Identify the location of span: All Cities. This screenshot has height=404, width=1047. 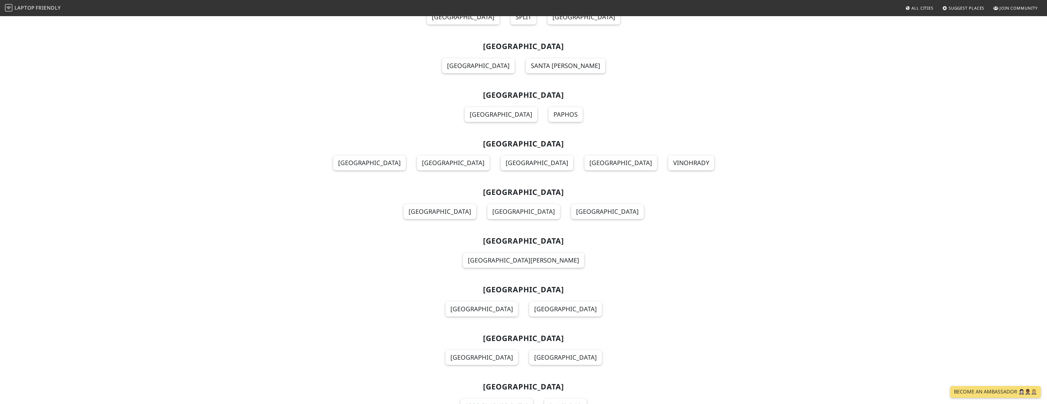
(922, 8).